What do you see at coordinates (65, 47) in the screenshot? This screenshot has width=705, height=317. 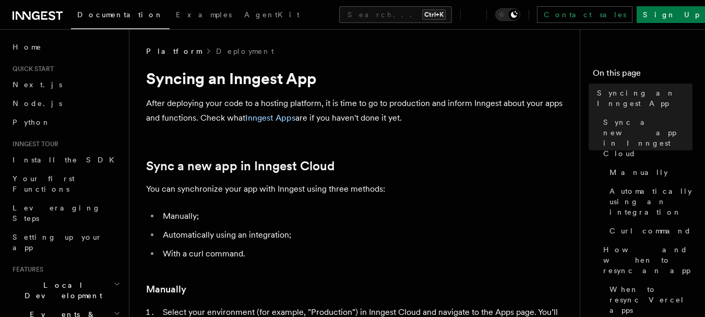 I see `a: Home` at bounding box center [65, 47].